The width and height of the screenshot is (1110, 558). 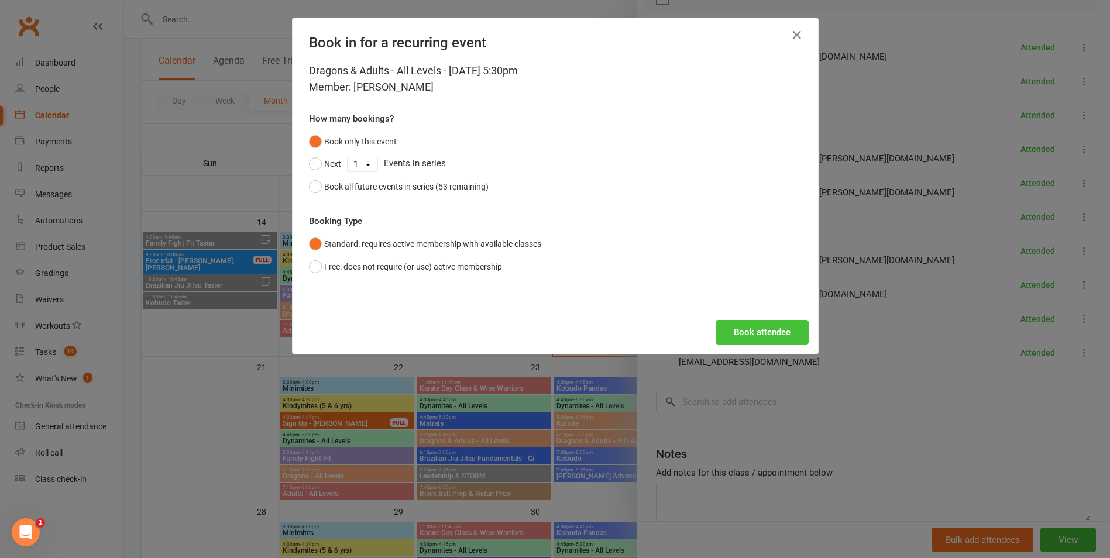 I want to click on h4: Book in for a recurring event, so click(x=555, y=43).